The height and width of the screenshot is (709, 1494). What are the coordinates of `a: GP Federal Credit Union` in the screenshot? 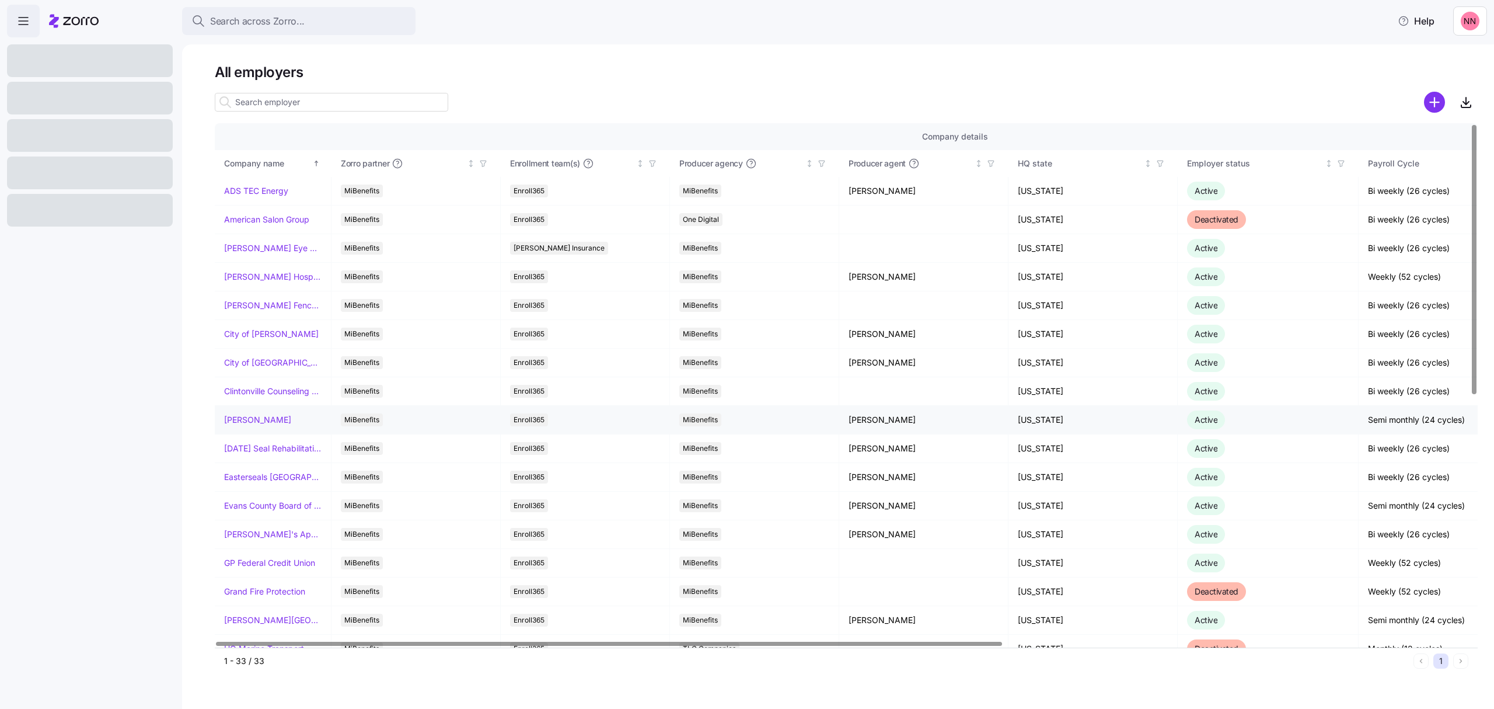 It's located at (270, 563).